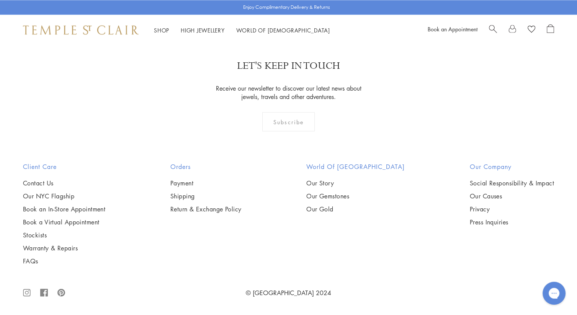  Describe the element at coordinates (64, 248) in the screenshot. I see `a: Warranty & Repairs` at that location.